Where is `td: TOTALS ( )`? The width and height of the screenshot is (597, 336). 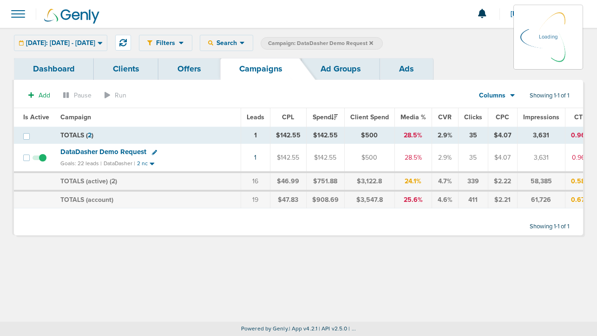
td: TOTALS ( ) is located at coordinates (148, 135).